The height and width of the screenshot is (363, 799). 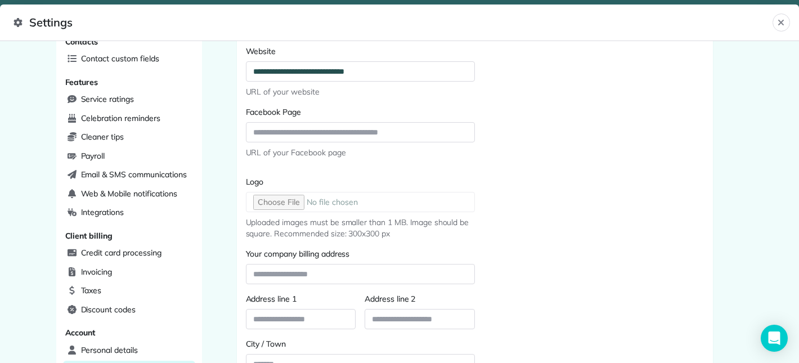 I want to click on span: Web & Mobile notifications, so click(x=129, y=194).